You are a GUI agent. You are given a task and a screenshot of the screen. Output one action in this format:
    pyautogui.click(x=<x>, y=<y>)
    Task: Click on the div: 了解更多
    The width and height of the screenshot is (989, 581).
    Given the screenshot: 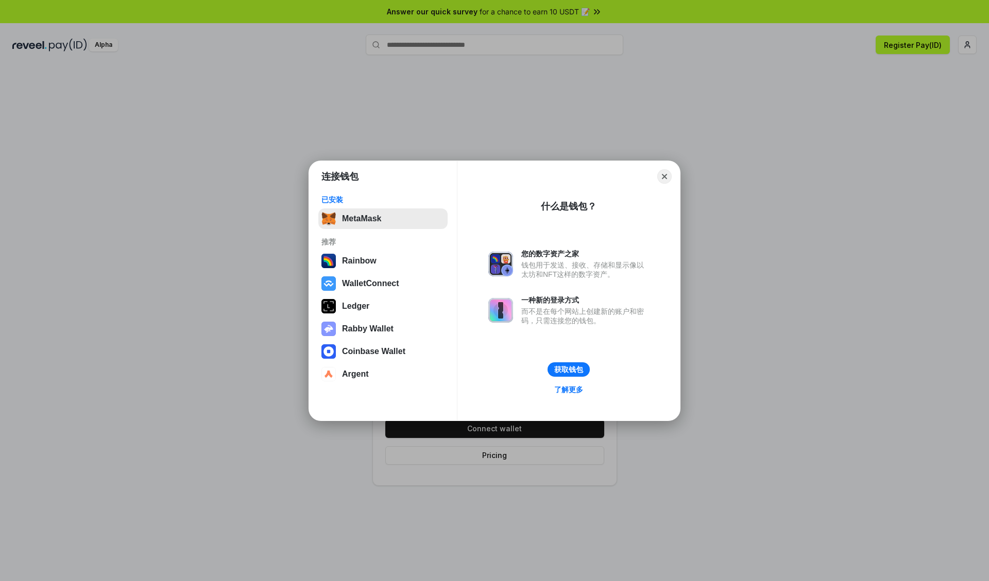 What is the action you would take?
    pyautogui.click(x=569, y=390)
    